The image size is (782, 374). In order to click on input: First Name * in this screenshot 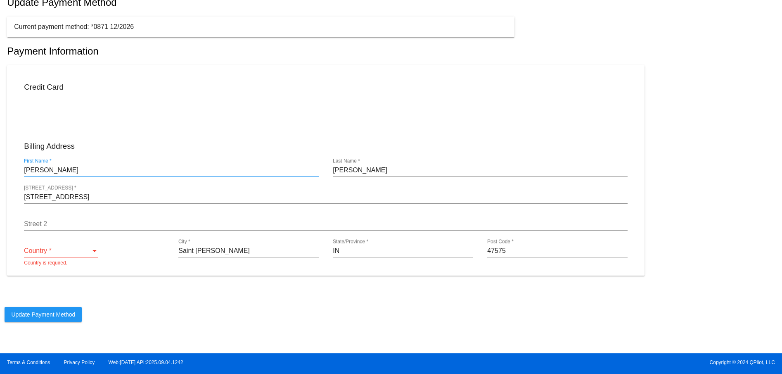, I will do `click(171, 170)`.